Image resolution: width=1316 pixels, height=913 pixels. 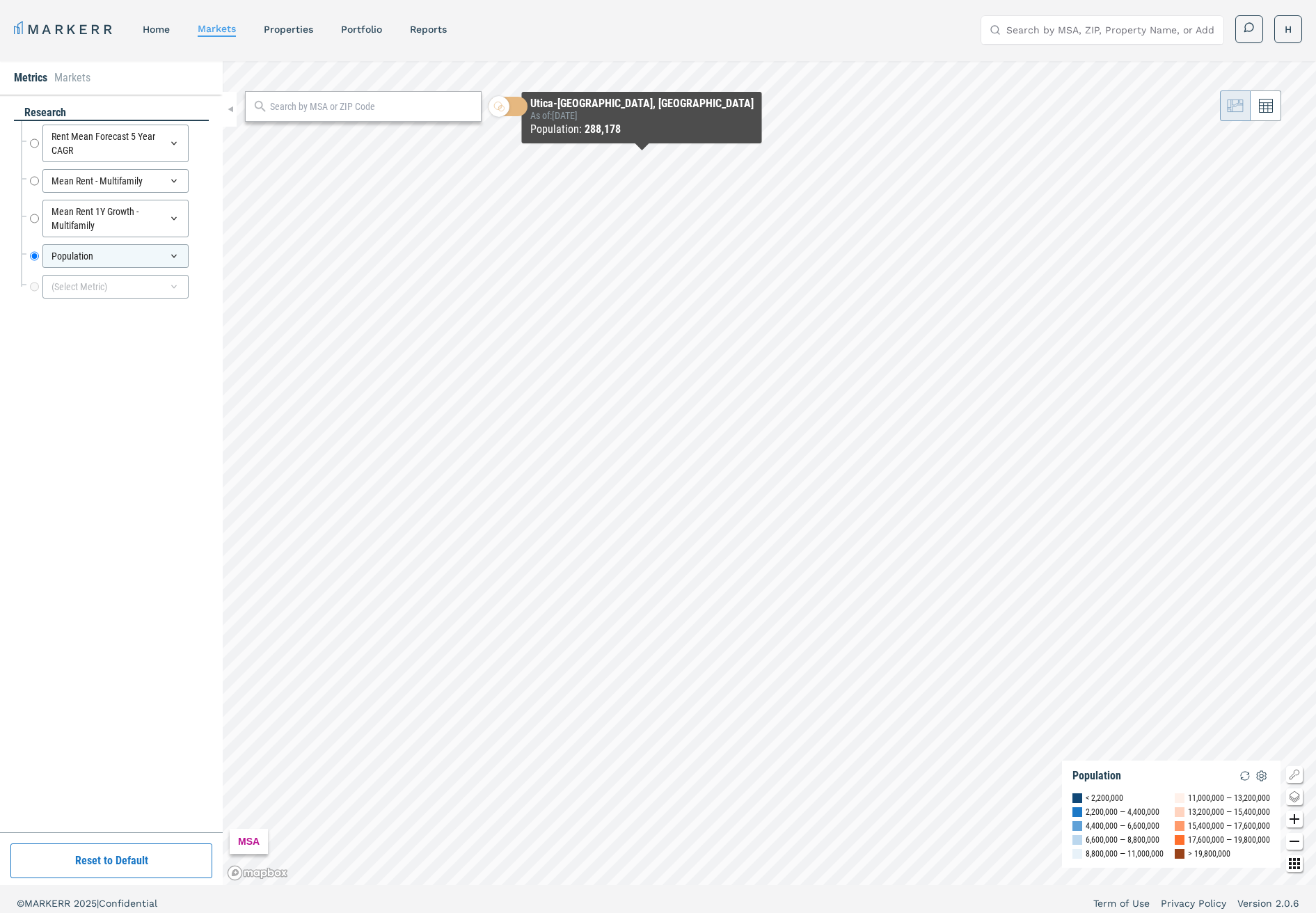 I want to click on div: Population :, so click(x=642, y=130).